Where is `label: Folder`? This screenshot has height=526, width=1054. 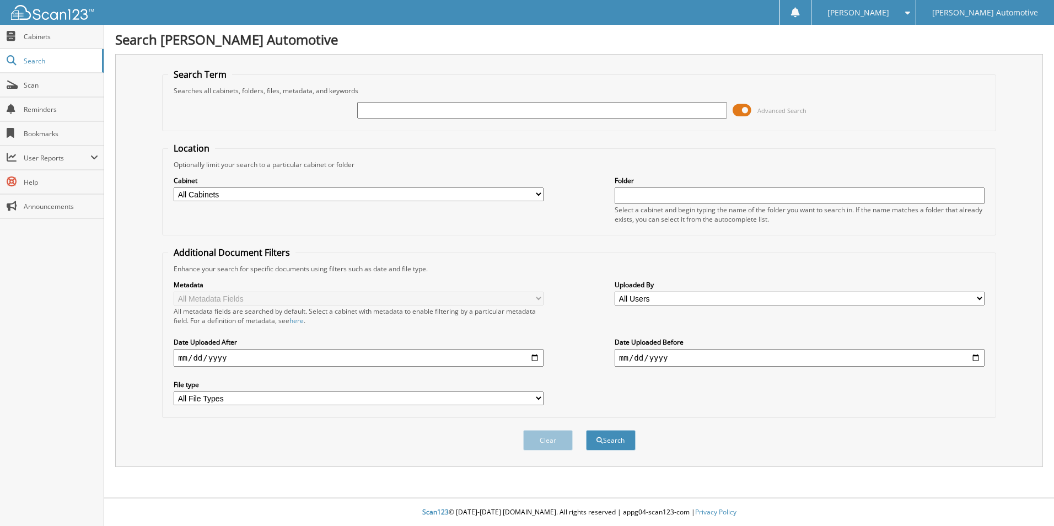
label: Folder is located at coordinates (800, 180).